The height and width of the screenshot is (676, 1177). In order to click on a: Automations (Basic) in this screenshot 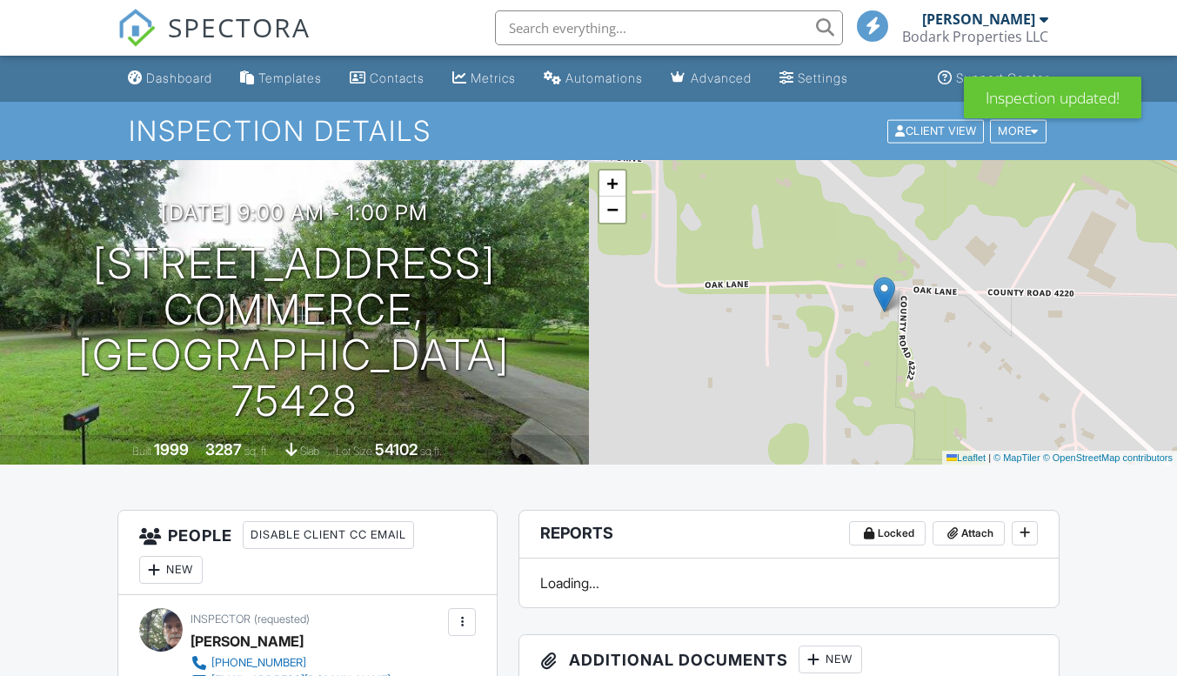, I will do `click(593, 78)`.